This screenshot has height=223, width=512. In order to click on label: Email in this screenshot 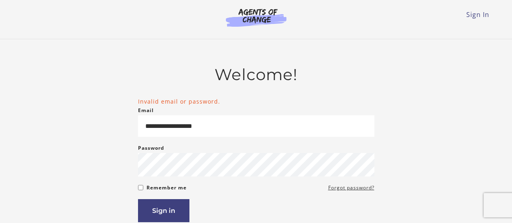, I will do `click(146, 111)`.